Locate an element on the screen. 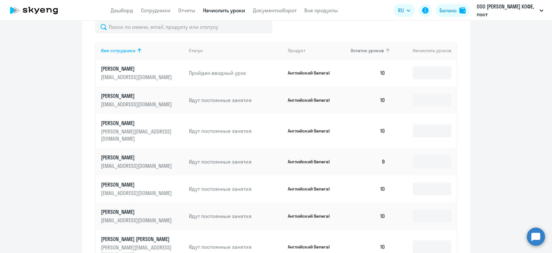 This screenshot has width=552, height=253. button: RU is located at coordinates (404, 10).